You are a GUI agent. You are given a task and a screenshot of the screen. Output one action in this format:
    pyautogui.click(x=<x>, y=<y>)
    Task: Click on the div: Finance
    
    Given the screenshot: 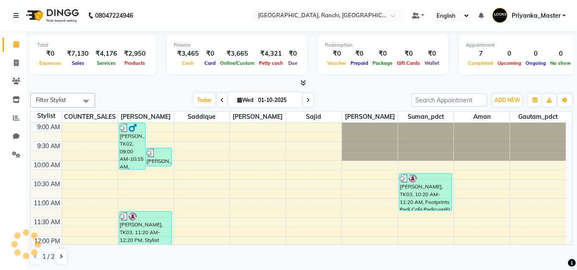 What is the action you would take?
    pyautogui.click(x=237, y=45)
    